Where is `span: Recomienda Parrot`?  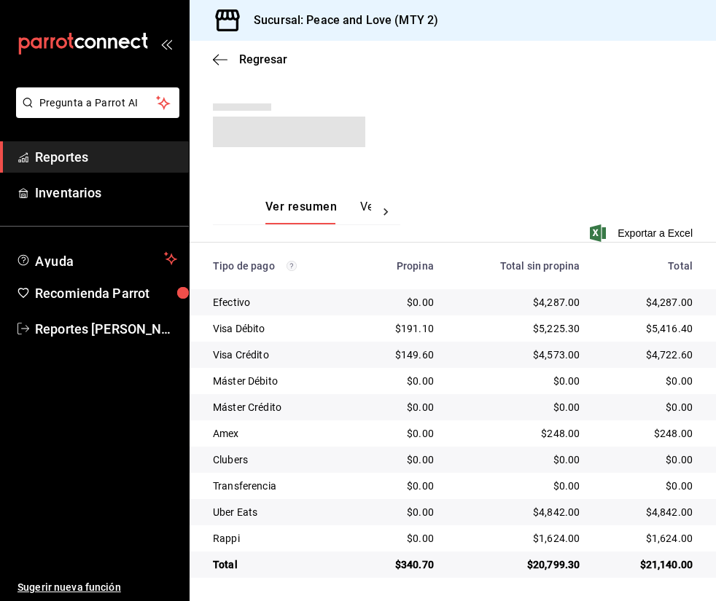
span: Recomienda Parrot is located at coordinates (106, 293).